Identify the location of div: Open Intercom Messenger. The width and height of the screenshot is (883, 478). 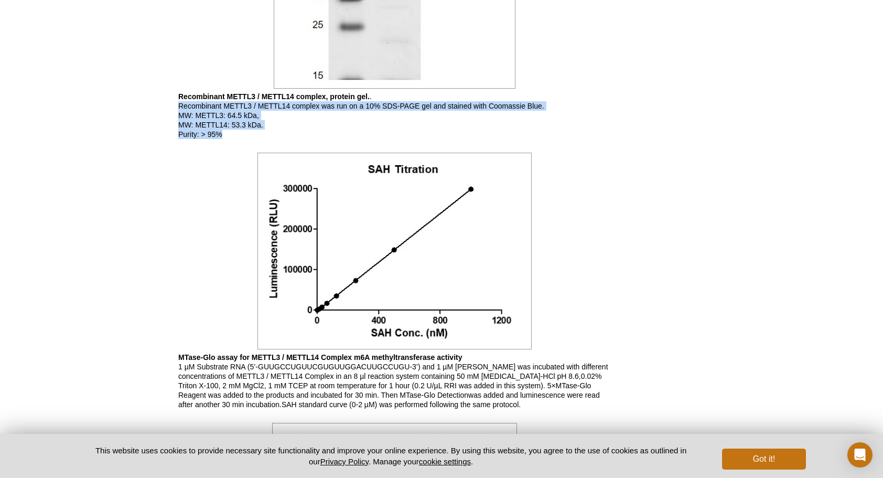
(860, 455).